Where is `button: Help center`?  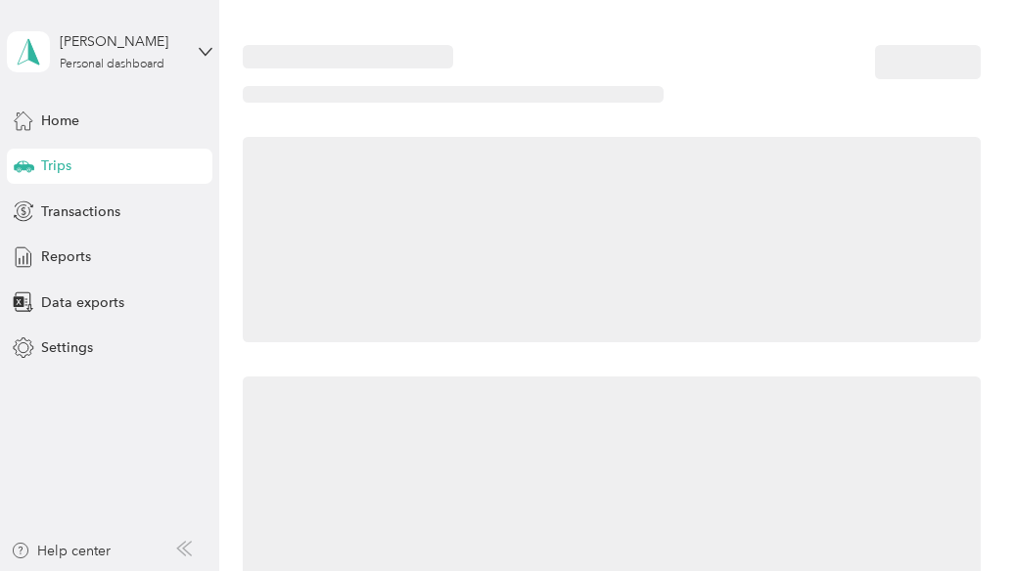
button: Help center is located at coordinates (61, 551).